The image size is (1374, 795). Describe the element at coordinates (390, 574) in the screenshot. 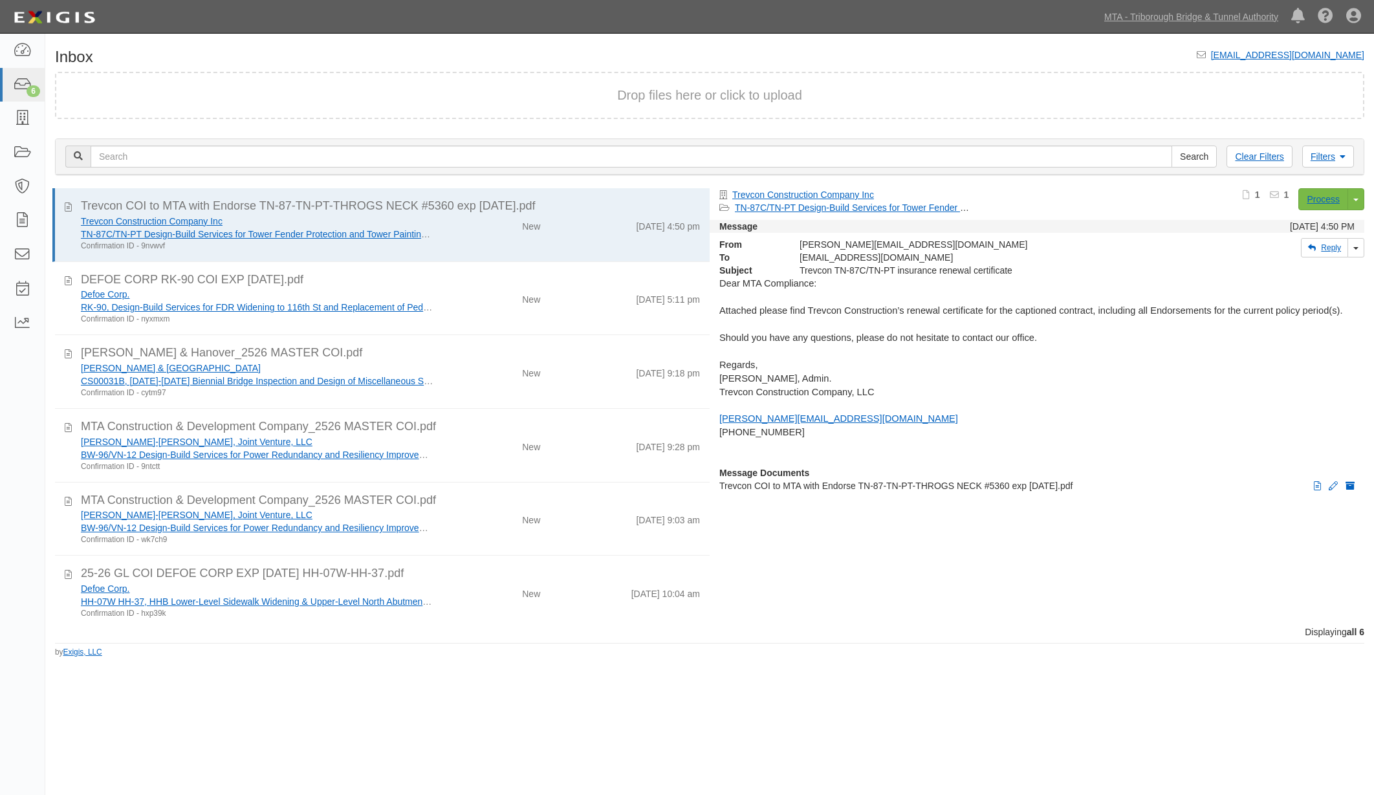

I see `div: 25-26 GL COI DEFOE CORP EXP 10.1.26 HH-07W-HH-37.pdf` at that location.